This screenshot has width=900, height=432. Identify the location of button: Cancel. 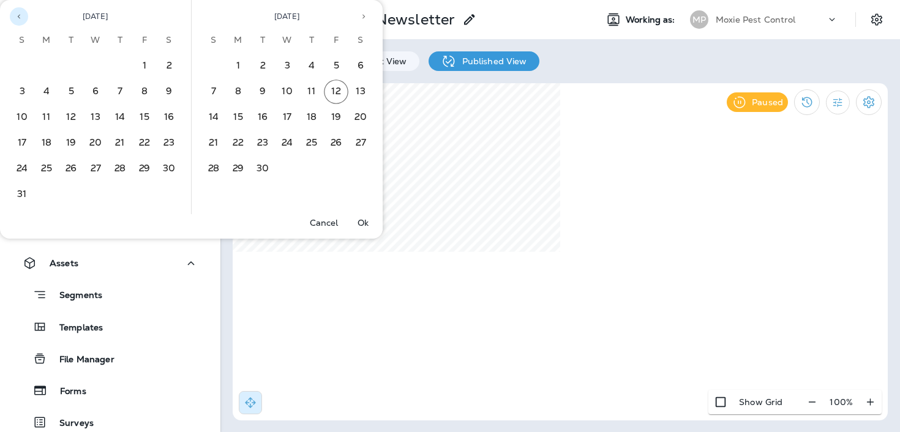
(324, 223).